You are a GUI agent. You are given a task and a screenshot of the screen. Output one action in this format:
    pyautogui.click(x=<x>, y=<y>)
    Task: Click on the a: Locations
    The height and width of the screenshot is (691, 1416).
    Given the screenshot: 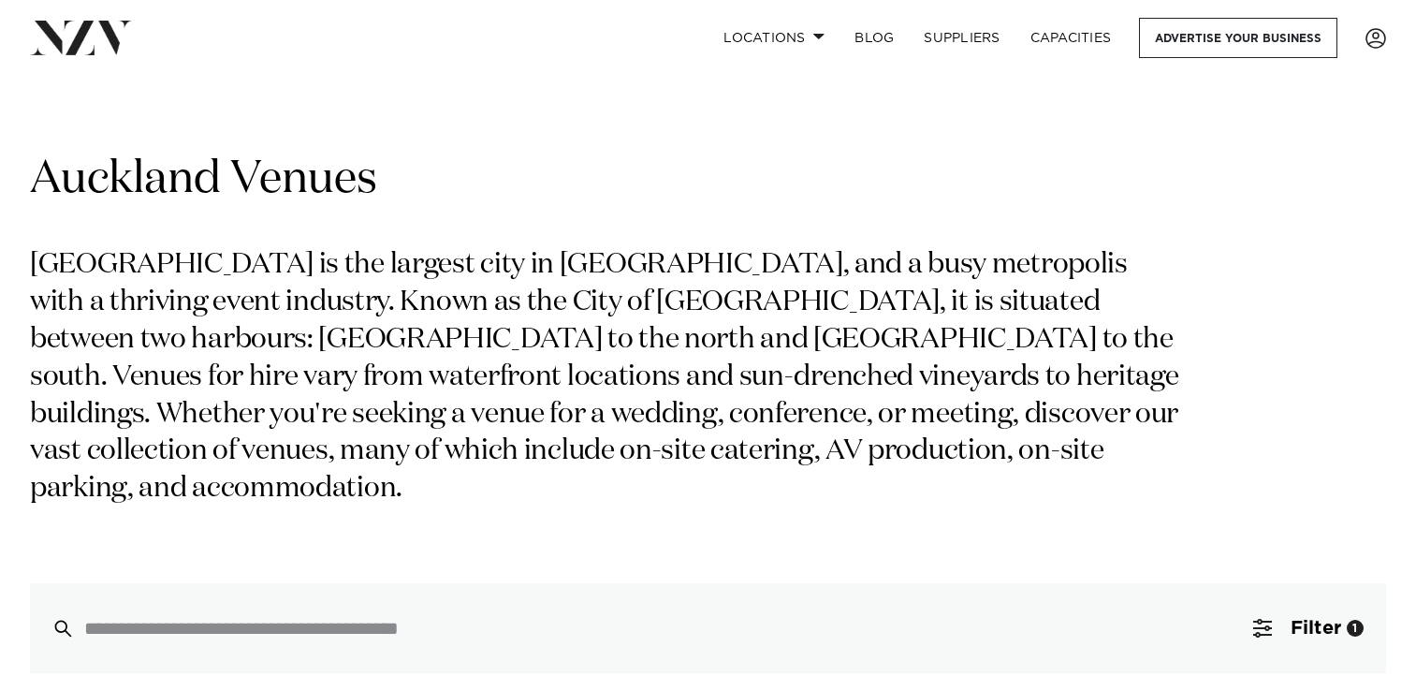 What is the action you would take?
    pyautogui.click(x=774, y=37)
    